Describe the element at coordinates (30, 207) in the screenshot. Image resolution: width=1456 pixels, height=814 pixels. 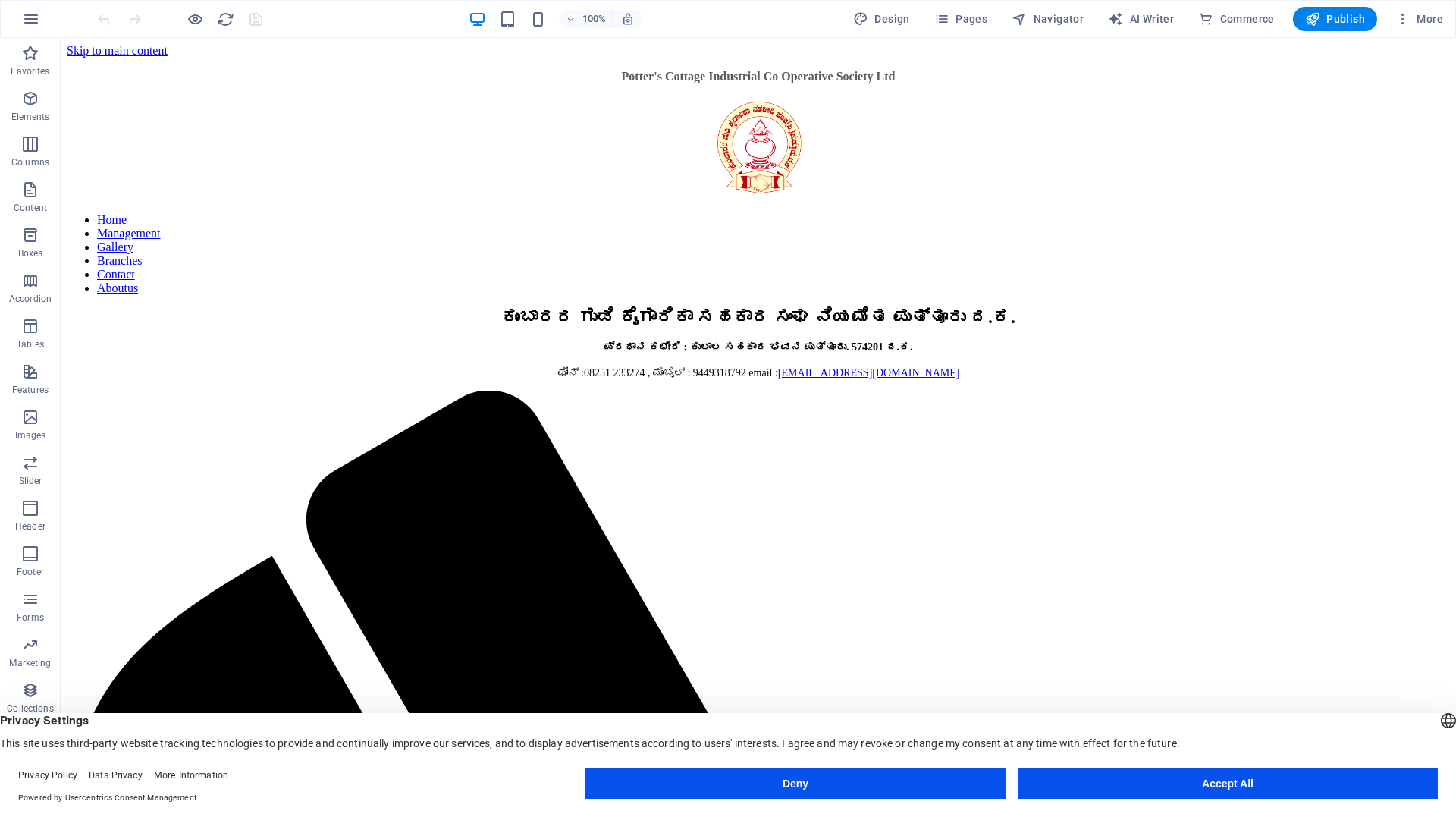
I see `p: Content` at that location.